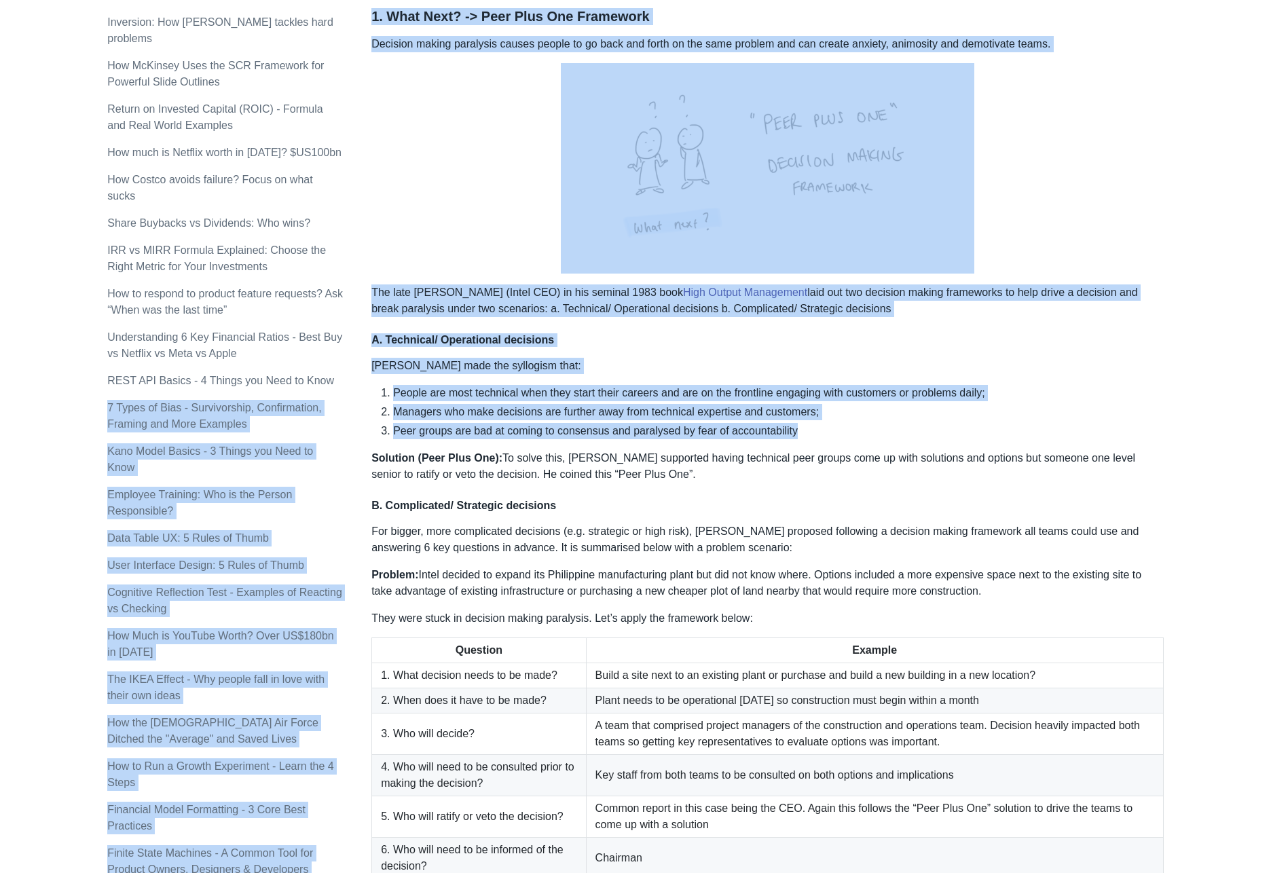  What do you see at coordinates (875, 676) in the screenshot?
I see `td: Build a site next to an existing plant or purchase and build a new building in a new location?` at bounding box center [875, 676].